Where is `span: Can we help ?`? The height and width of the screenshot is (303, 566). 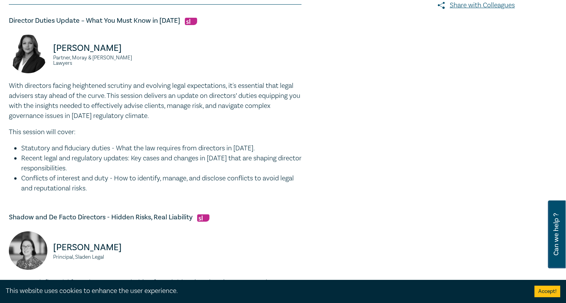
span: Can we help ? is located at coordinates (556, 234).